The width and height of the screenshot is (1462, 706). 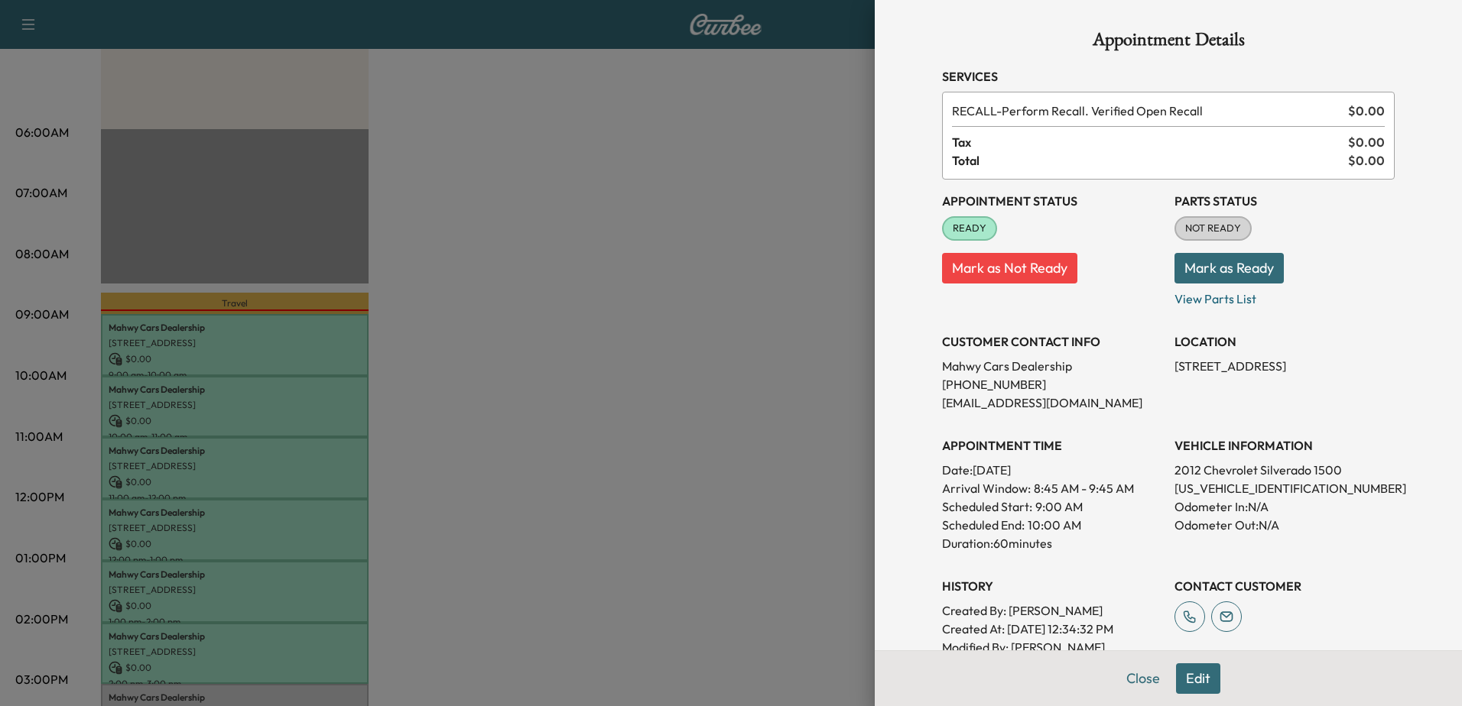 What do you see at coordinates (1213, 229) in the screenshot?
I see `span: NOT READY` at bounding box center [1213, 229].